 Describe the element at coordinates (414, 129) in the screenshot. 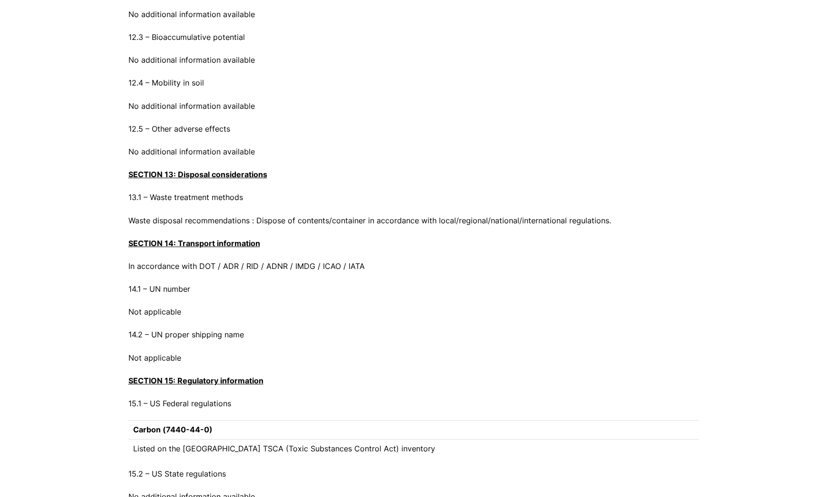

I see `p: 12.5 – Other adverse effects` at that location.